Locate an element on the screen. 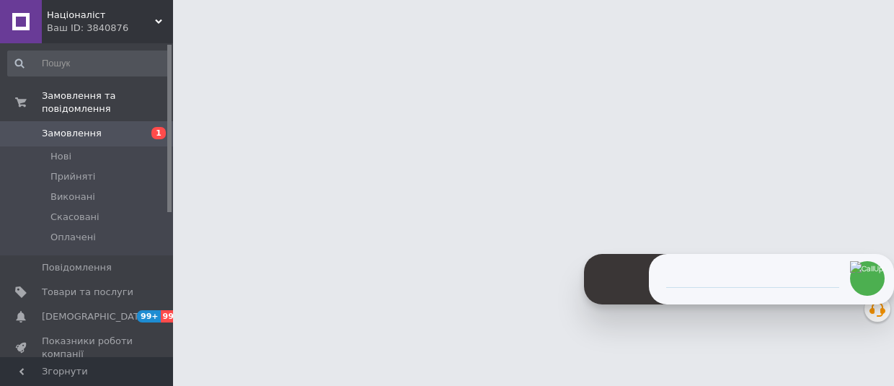 The height and width of the screenshot is (386, 894). span: Замовлення та повідомлення is located at coordinates (107, 102).